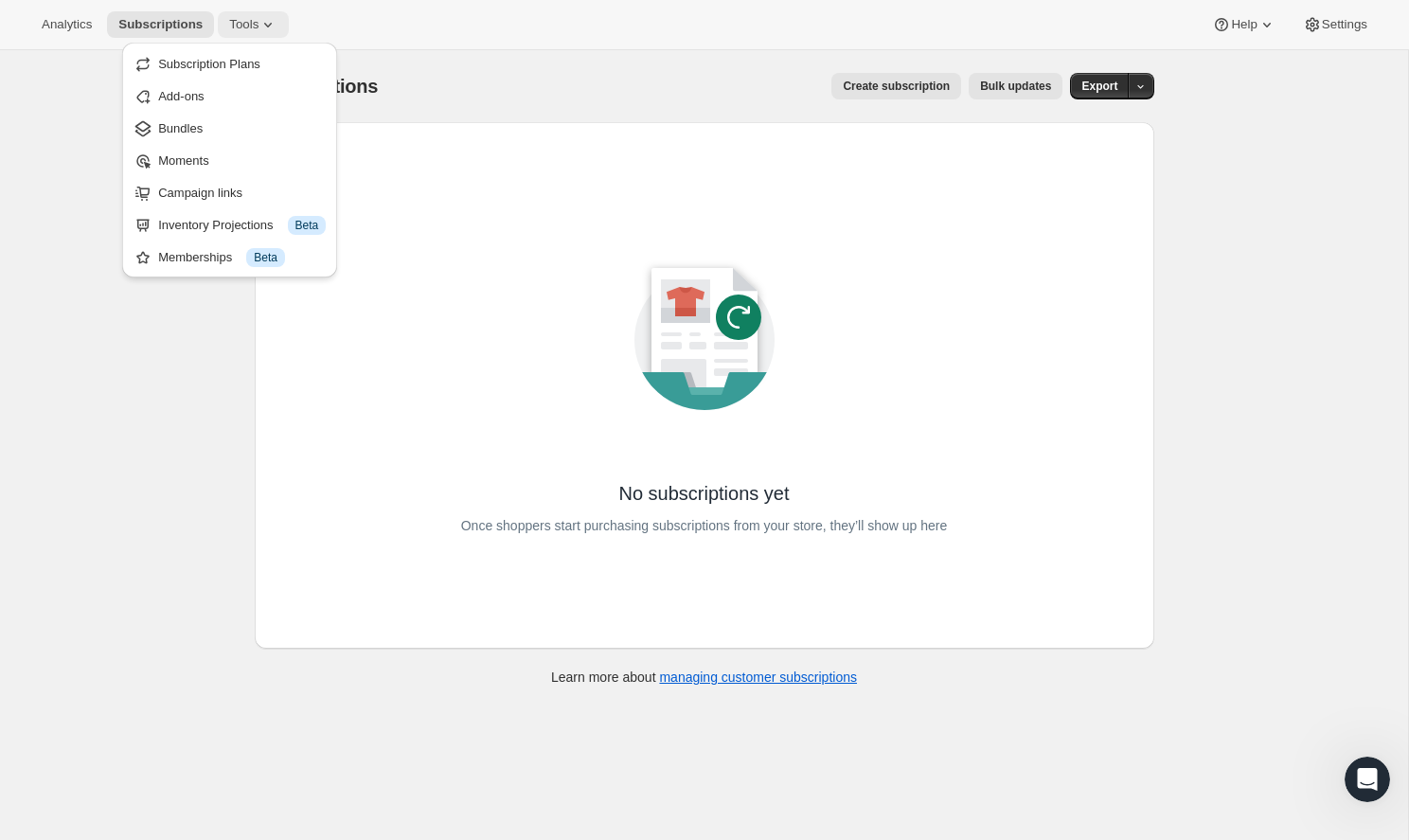  What do you see at coordinates (896, 87) in the screenshot?
I see `button: Create subscription` at bounding box center [896, 87].